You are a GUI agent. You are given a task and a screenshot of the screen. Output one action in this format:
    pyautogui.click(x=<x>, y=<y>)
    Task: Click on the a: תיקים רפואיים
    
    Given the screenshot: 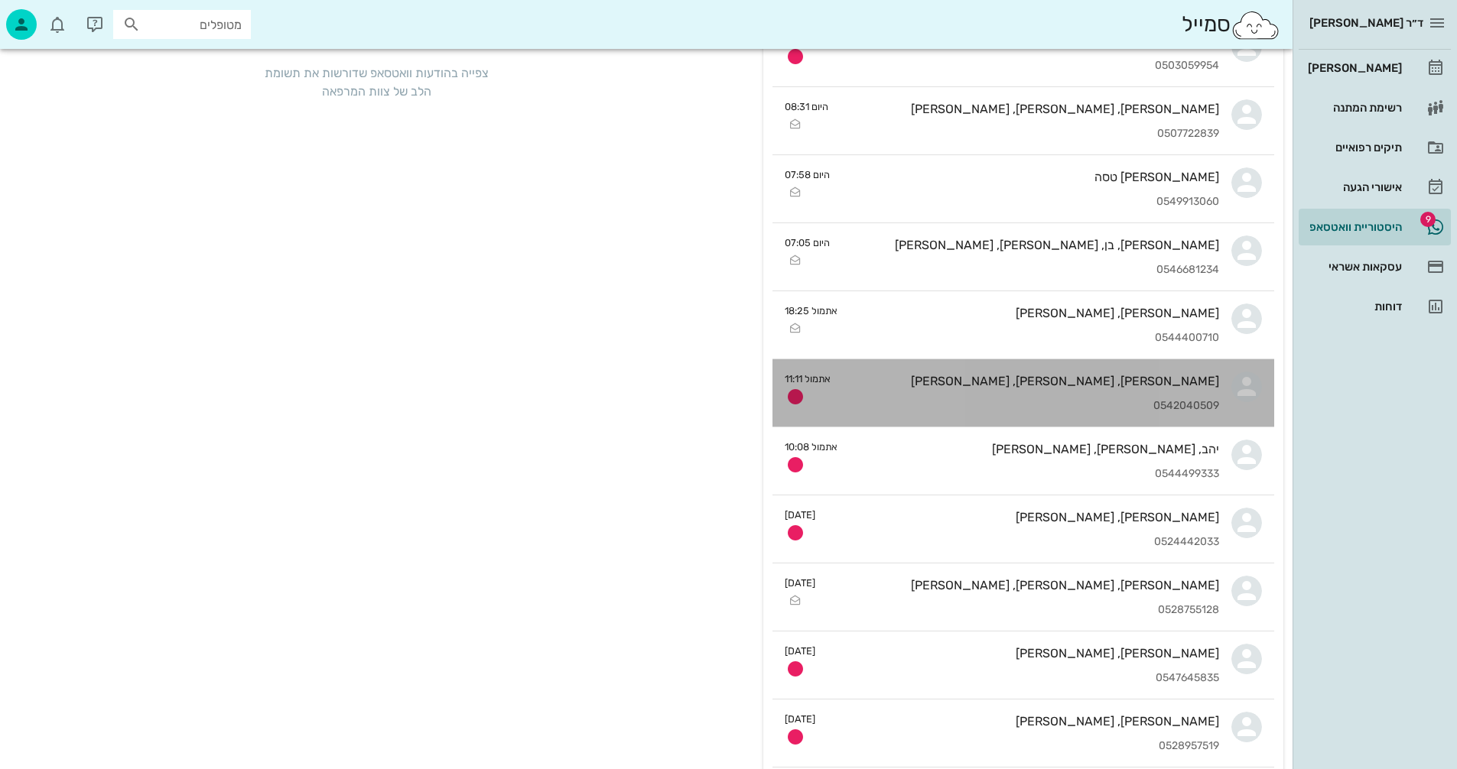 What is the action you would take?
    pyautogui.click(x=1374, y=148)
    